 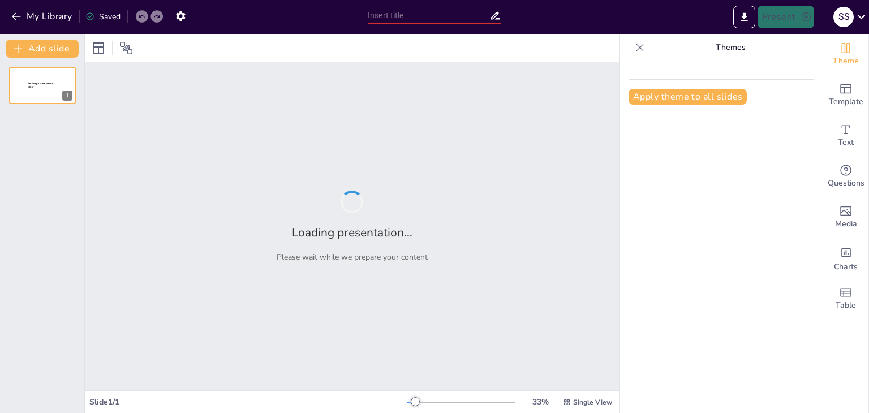 What do you see at coordinates (846, 299) in the screenshot?
I see `div: Add a table` at bounding box center [846, 299].